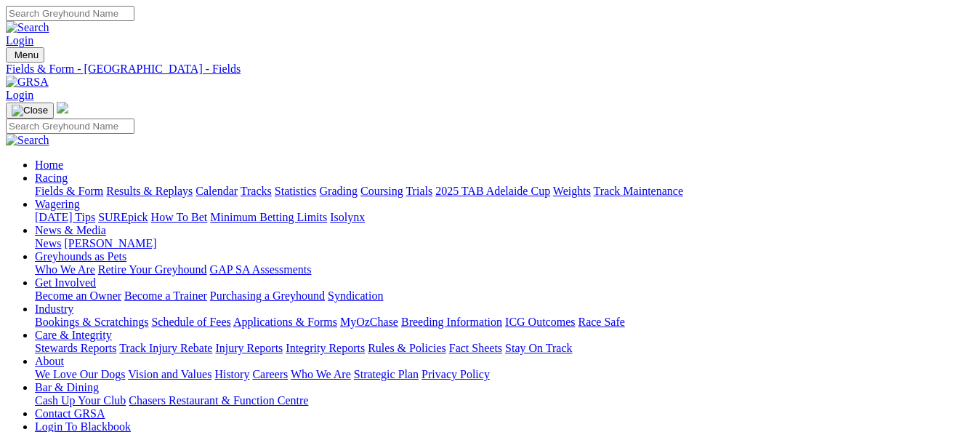 The image size is (976, 432). I want to click on div: About, so click(502, 374).